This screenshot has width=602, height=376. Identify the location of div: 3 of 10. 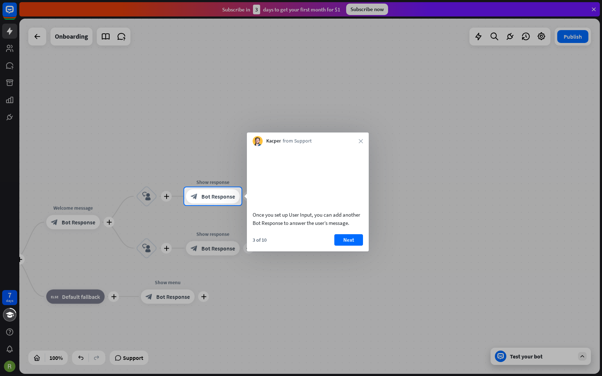
(259, 240).